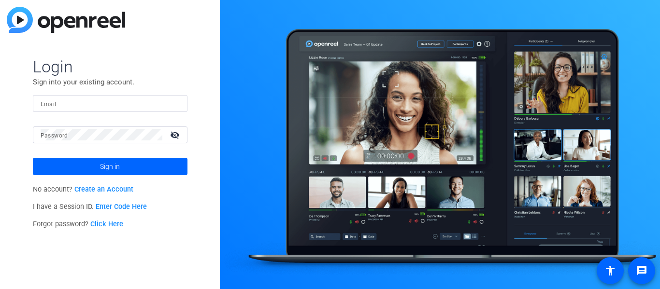  Describe the element at coordinates (610, 271) in the screenshot. I see `mat-icon: accessibility` at that location.